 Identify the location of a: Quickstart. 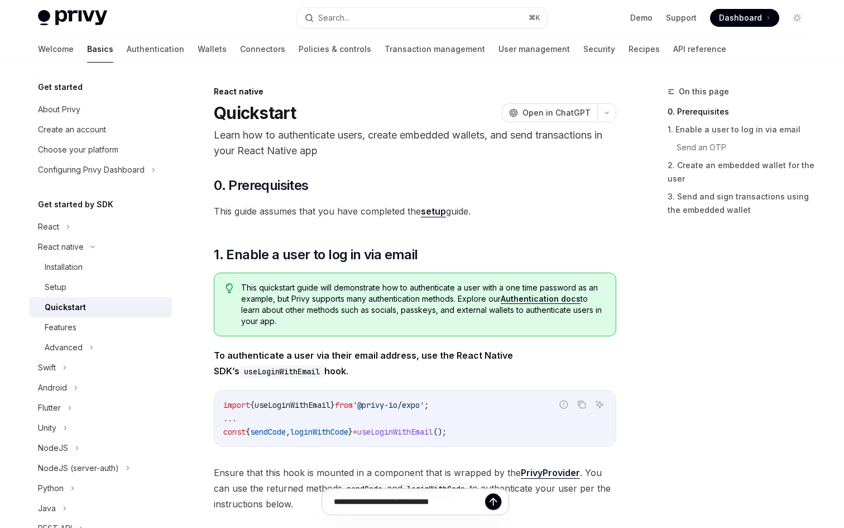
(100, 307).